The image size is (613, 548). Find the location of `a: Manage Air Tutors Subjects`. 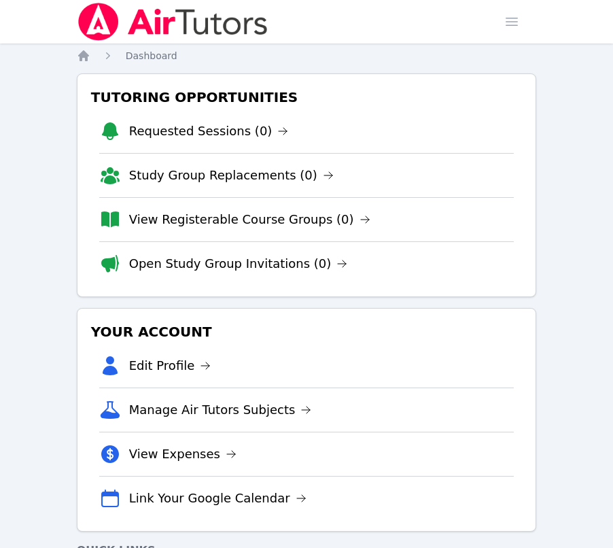

a: Manage Air Tutors Subjects is located at coordinates (220, 410).